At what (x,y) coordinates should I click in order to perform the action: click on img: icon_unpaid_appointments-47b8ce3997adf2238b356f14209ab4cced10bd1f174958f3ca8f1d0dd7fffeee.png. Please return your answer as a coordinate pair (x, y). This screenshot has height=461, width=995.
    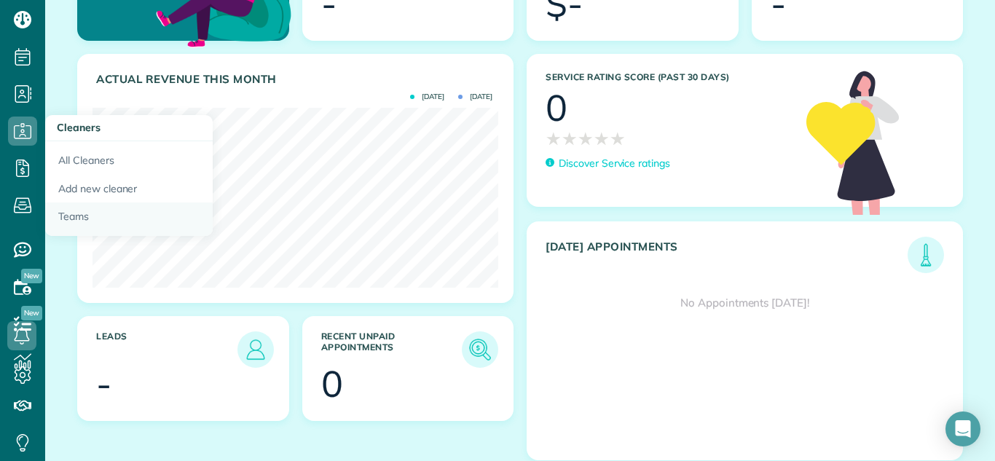
    Looking at the image, I should click on (480, 350).